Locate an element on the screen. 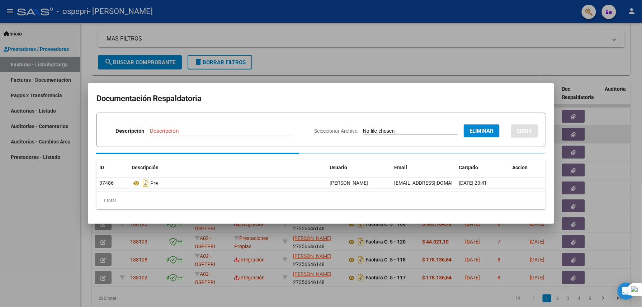 The width and height of the screenshot is (642, 307). div: Open Intercom Messenger is located at coordinates (626, 291).